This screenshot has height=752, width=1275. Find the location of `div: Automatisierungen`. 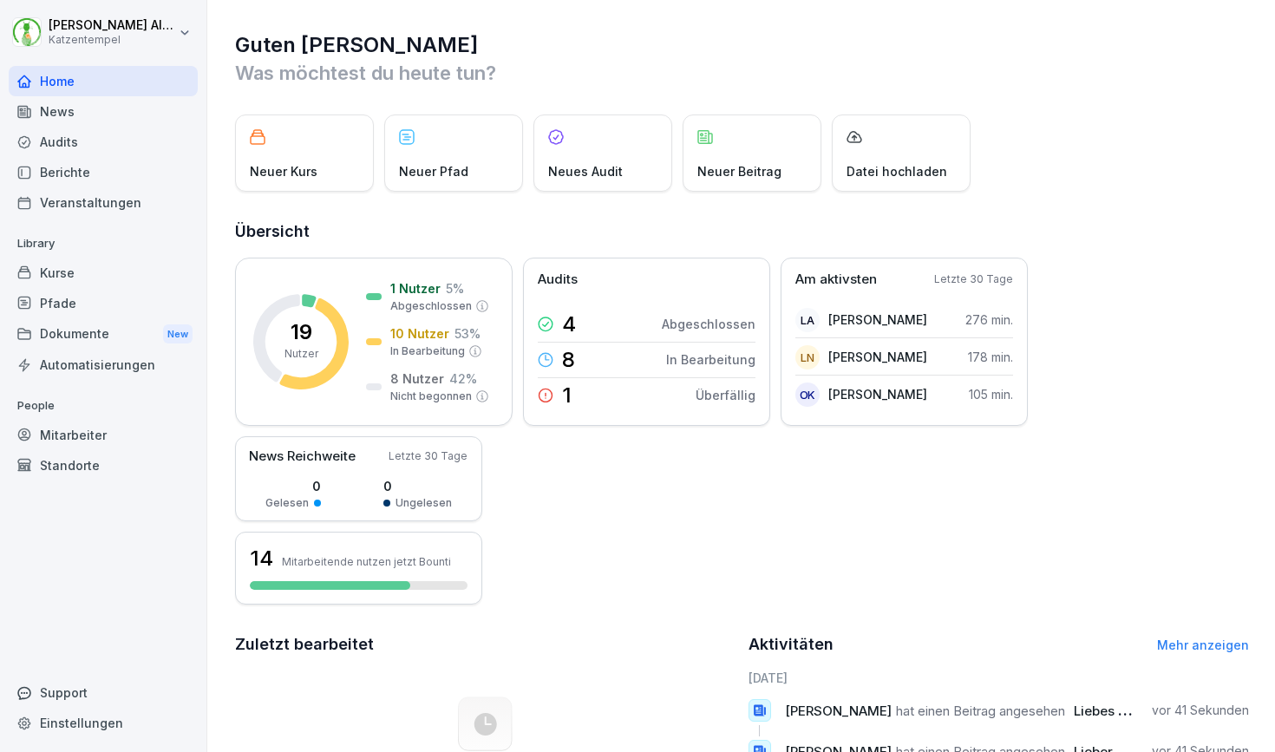

div: Automatisierungen is located at coordinates (103, 364).